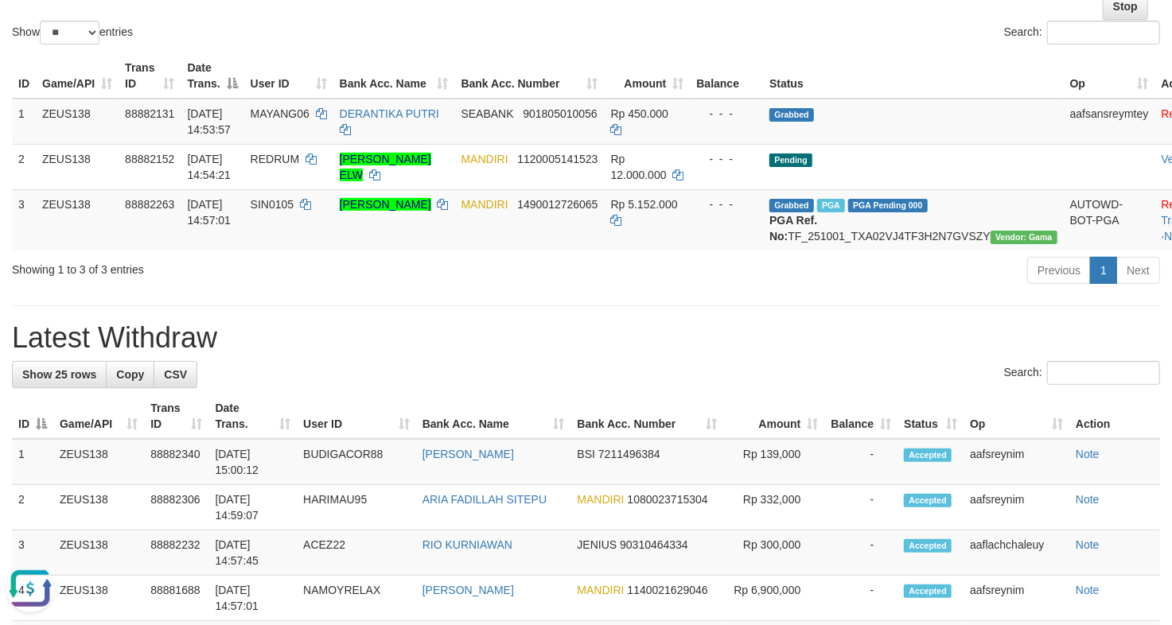 Image resolution: width=1172 pixels, height=625 pixels. I want to click on td: Rp 300,000, so click(773, 553).